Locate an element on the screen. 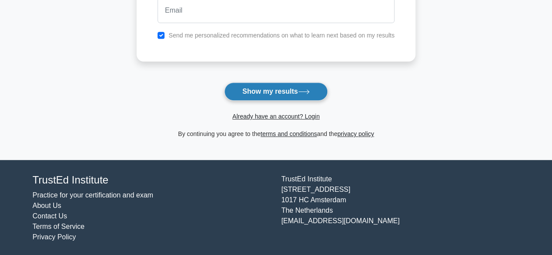 This screenshot has height=255, width=552. a: privacy policy is located at coordinates (356, 134).